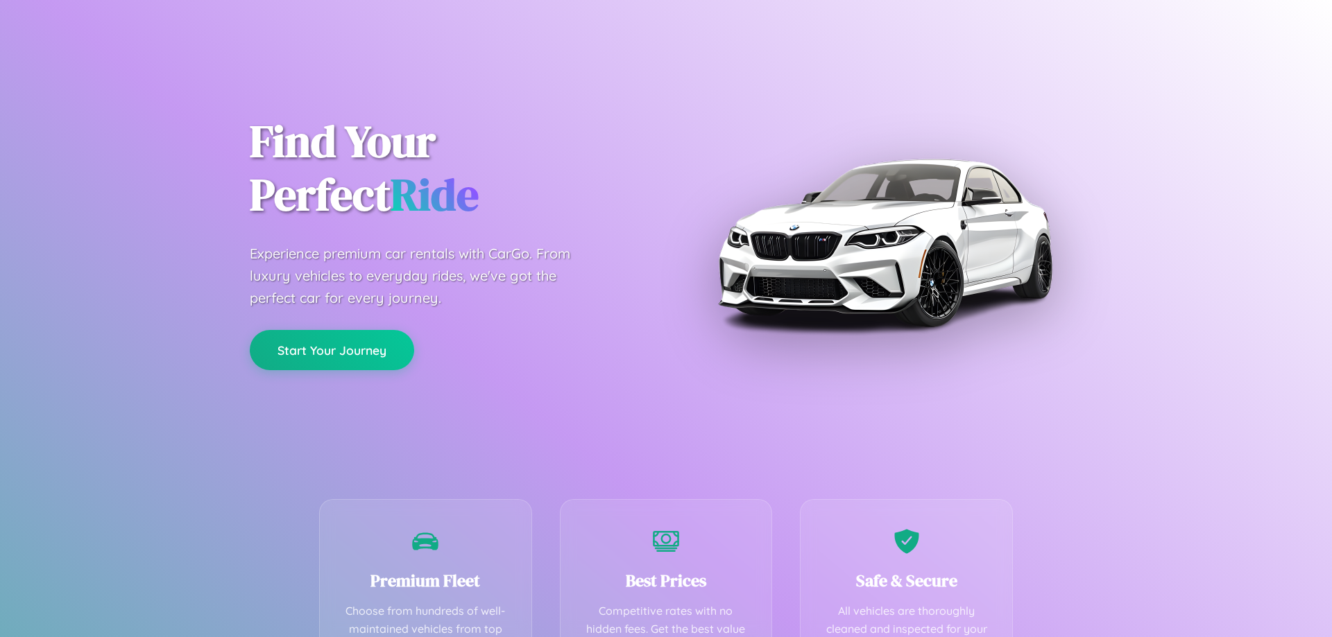  What do you see at coordinates (332, 350) in the screenshot?
I see `button: Start Your Journey` at bounding box center [332, 350].